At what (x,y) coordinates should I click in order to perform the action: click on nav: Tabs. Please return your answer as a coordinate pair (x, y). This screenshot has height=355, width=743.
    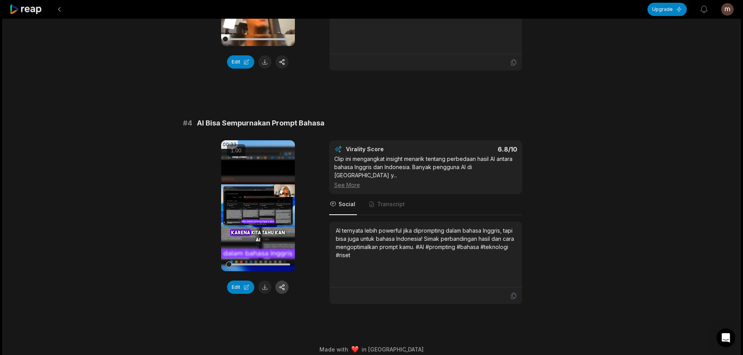
    Looking at the image, I should click on (425, 205).